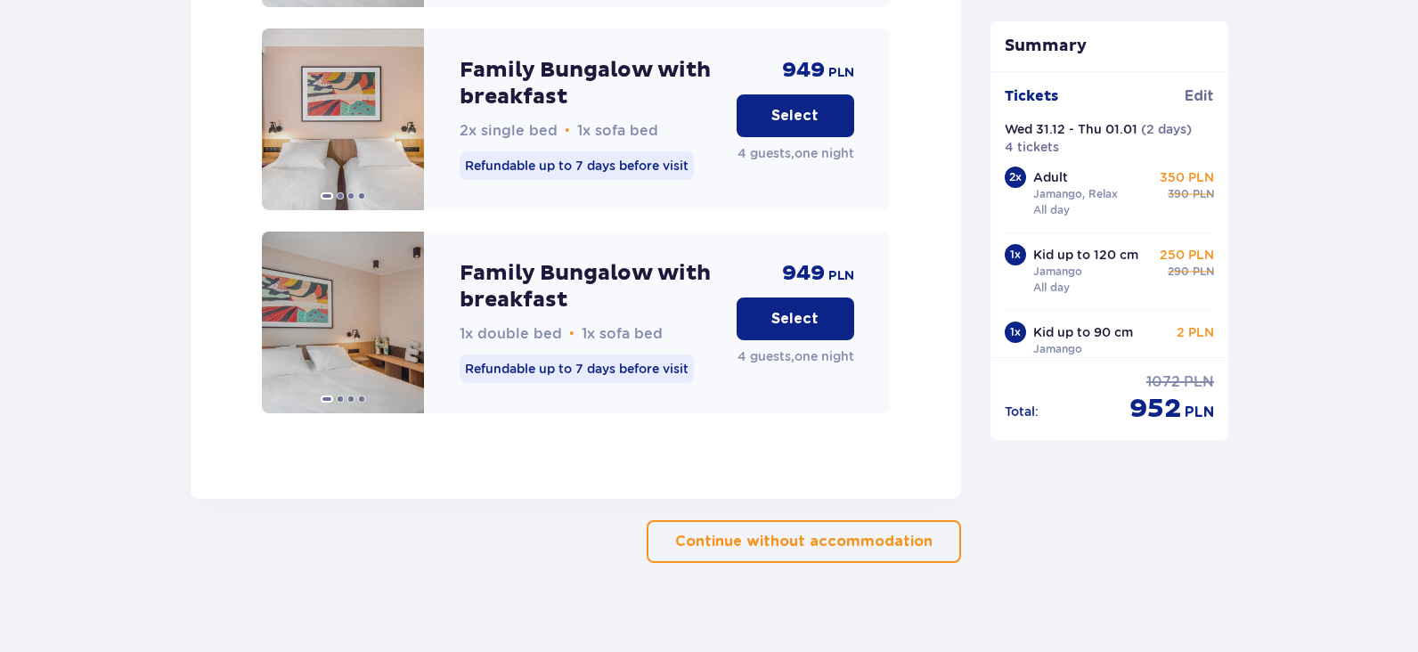 Image resolution: width=1418 pixels, height=652 pixels. I want to click on span: 290, so click(1179, 272).